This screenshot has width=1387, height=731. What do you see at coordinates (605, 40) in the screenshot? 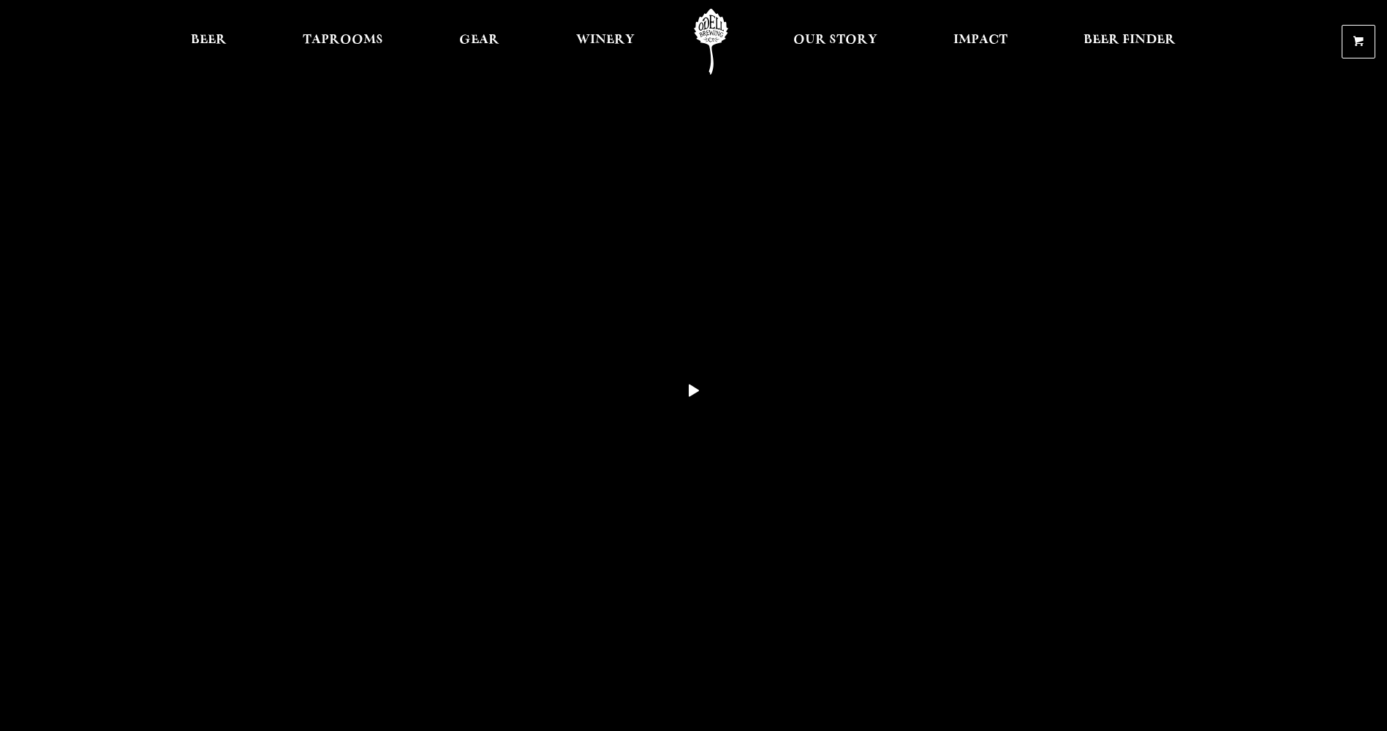
I see `span: Winery` at bounding box center [605, 40].